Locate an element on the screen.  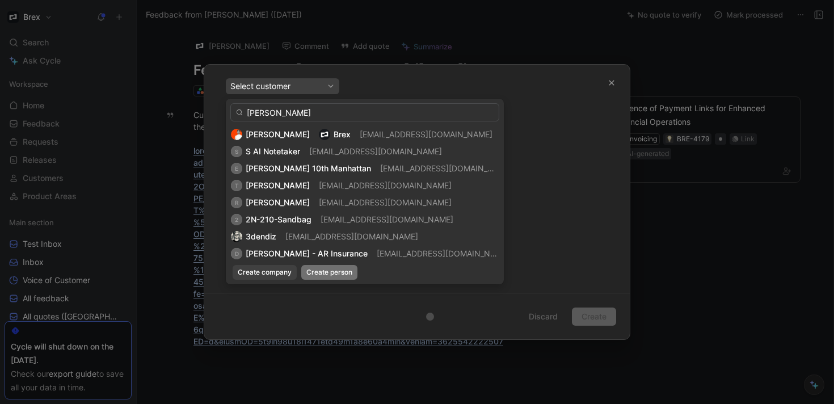
span: Create company is located at coordinates (264, 272).